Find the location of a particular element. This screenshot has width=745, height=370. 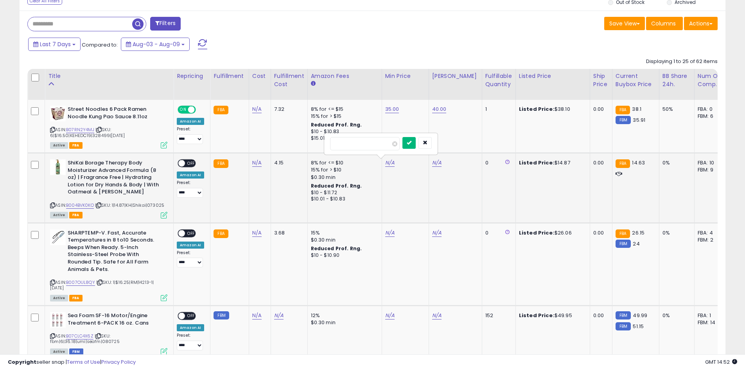

span: 35.91 is located at coordinates (639, 120).